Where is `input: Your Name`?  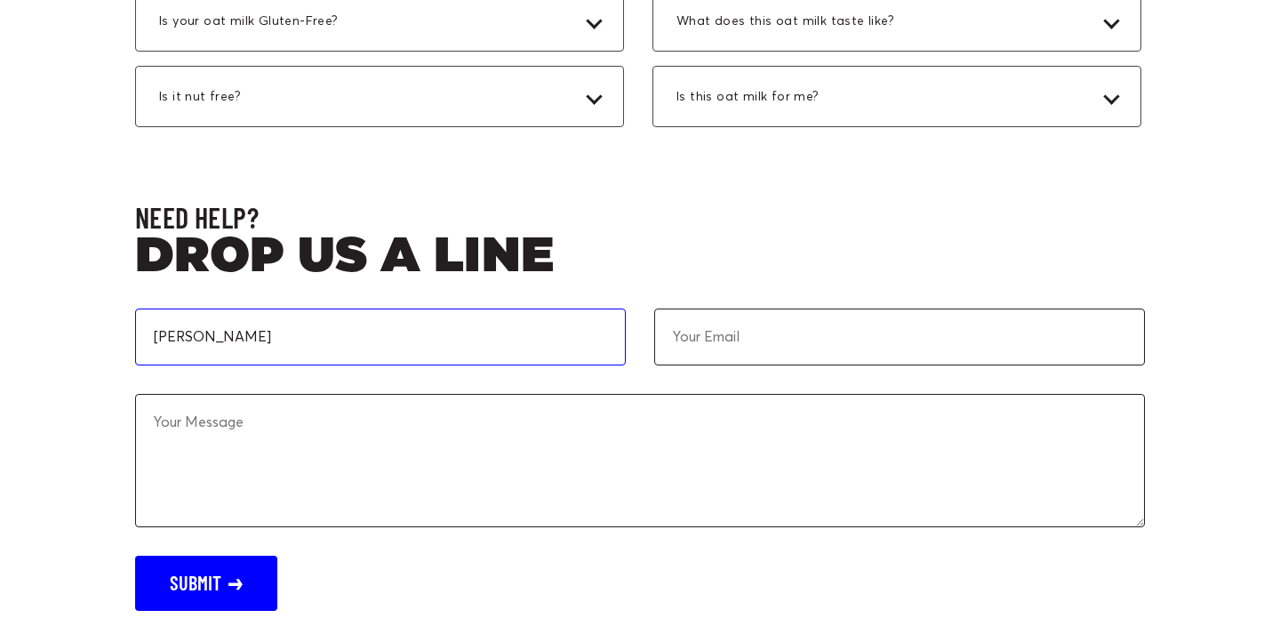 input: Your Name is located at coordinates (381, 337).